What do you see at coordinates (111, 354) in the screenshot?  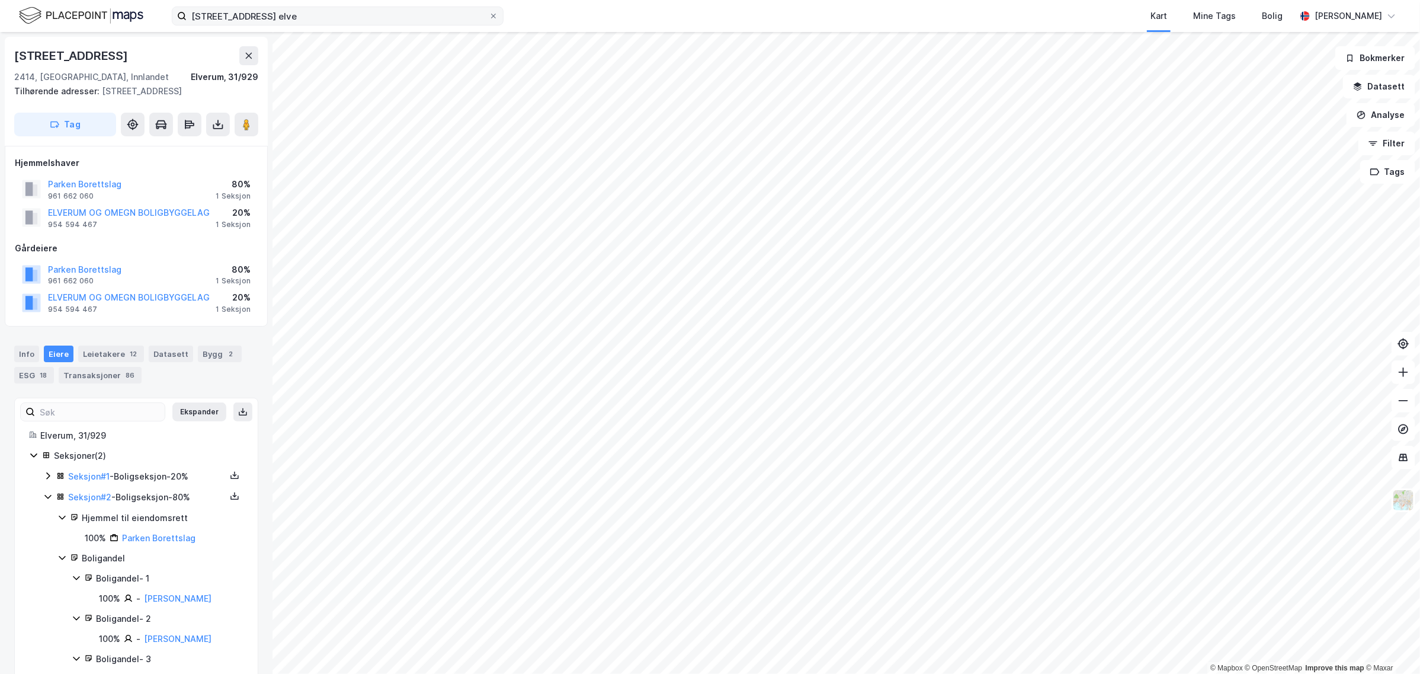 I see `div: Leietakere` at bounding box center [111, 354].